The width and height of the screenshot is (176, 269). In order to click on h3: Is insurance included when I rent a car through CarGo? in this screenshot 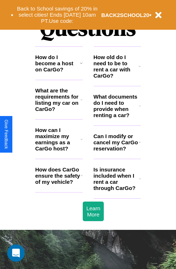, I will do `click(116, 179)`.